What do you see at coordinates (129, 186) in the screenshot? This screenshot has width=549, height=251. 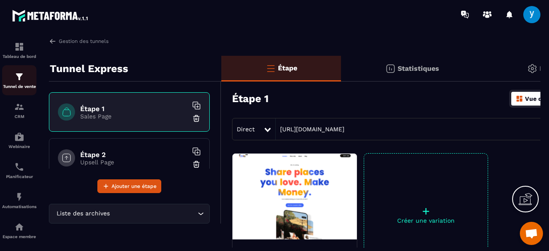 I see `button: Ajouter une étape` at bounding box center [129, 186].